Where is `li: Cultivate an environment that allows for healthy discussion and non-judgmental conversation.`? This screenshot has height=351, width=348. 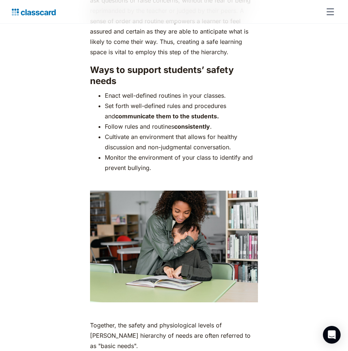
li: Cultivate an environment that allows for healthy discussion and non-judgmental conversation. is located at coordinates (181, 142).